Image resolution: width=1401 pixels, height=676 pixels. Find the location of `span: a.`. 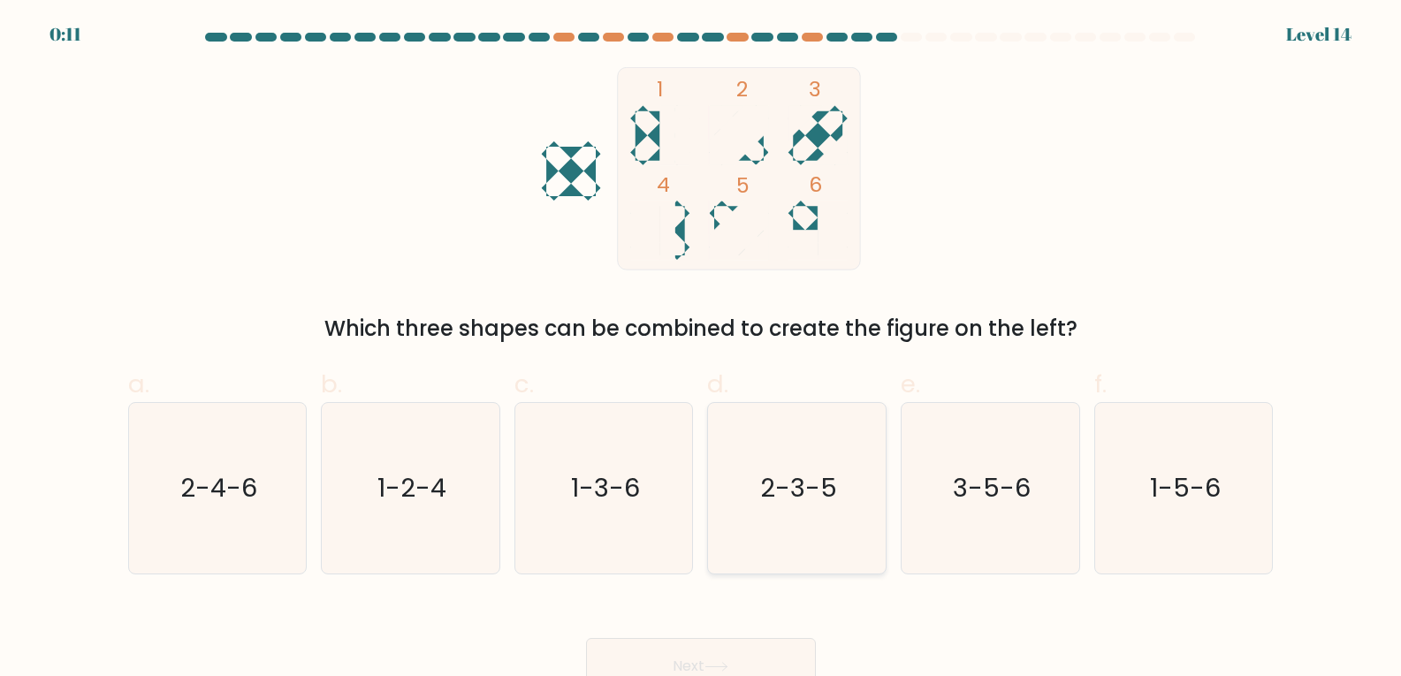

span: a. is located at coordinates (139, 383).